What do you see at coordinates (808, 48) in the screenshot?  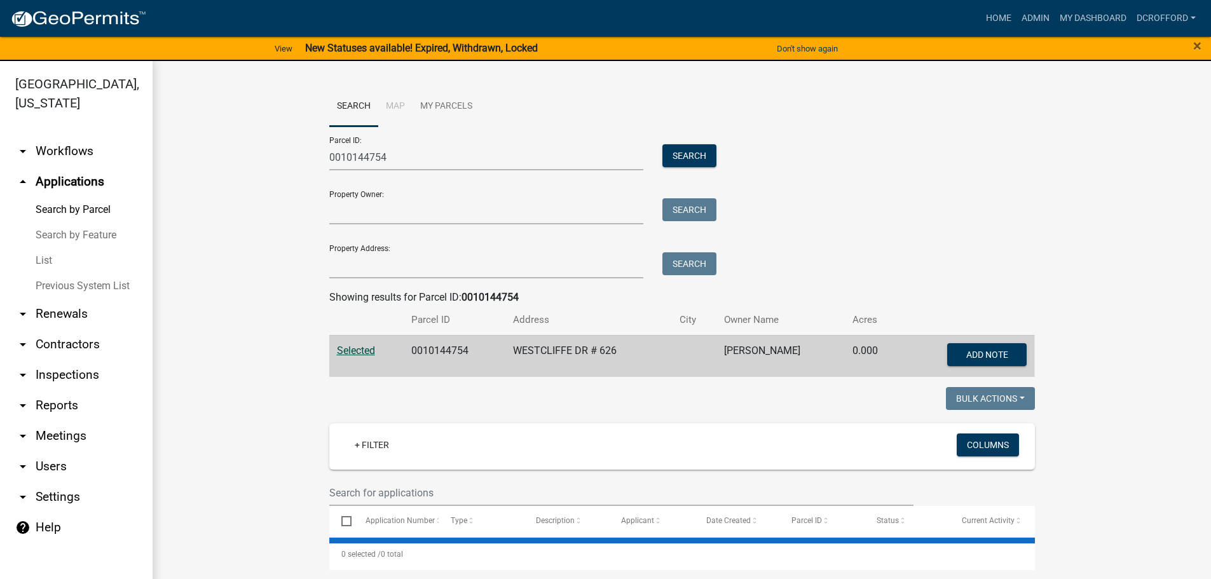 I see `button: Don't show again` at bounding box center [808, 48].